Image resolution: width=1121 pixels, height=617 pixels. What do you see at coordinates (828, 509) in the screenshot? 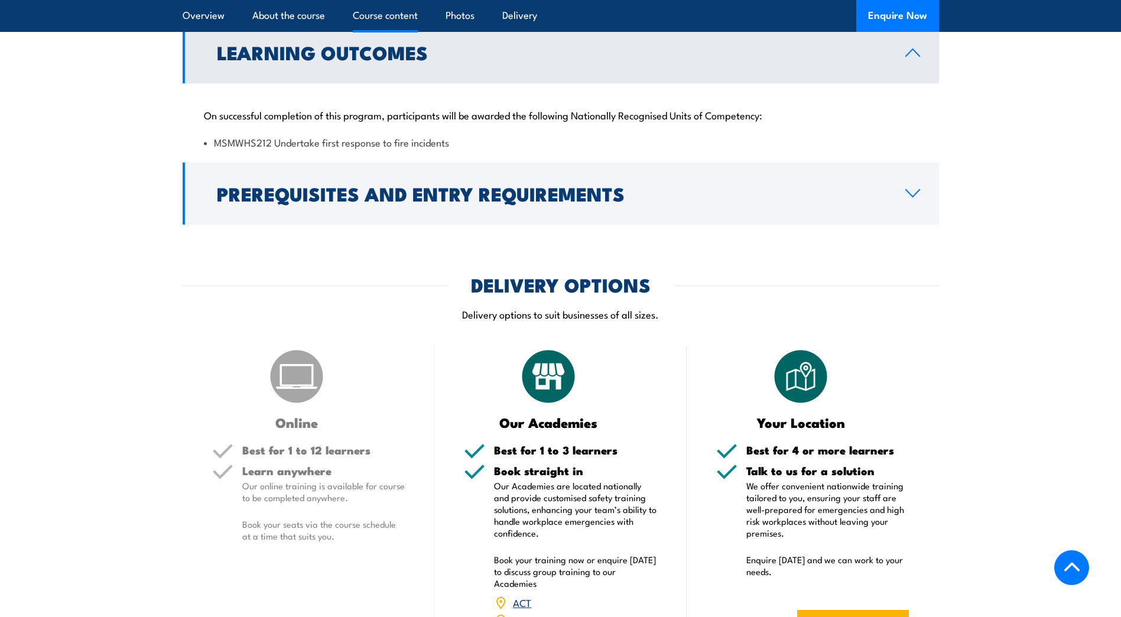
I see `p: We offer convenient nationwide training tailored to you, ensuring your staff are well-prepared fo...` at bounding box center [828, 509].